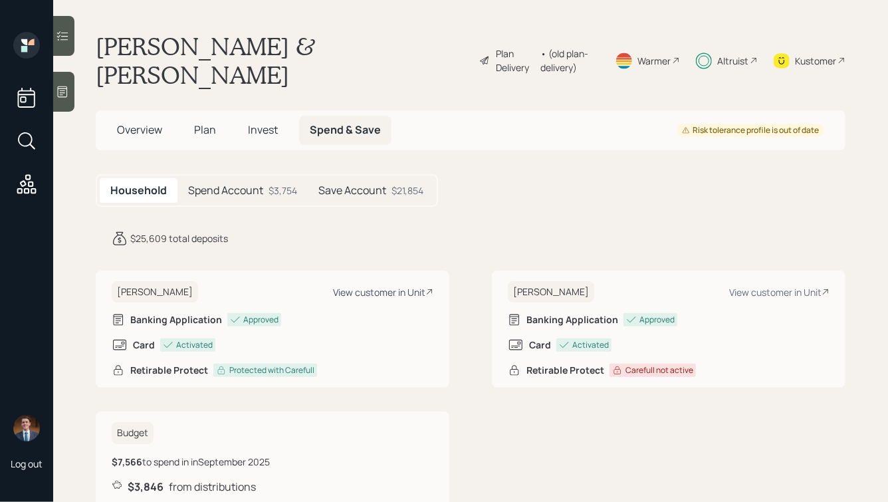 This screenshot has height=502, width=888. I want to click on div: from distributions, so click(272, 486).